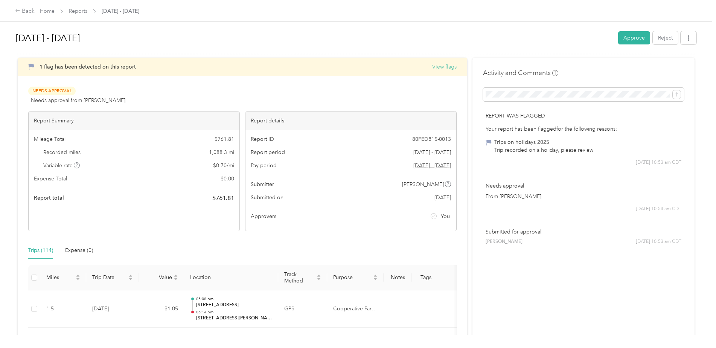  Describe the element at coordinates (113, 277) in the screenshot. I see `th: Trip Date` at that location.